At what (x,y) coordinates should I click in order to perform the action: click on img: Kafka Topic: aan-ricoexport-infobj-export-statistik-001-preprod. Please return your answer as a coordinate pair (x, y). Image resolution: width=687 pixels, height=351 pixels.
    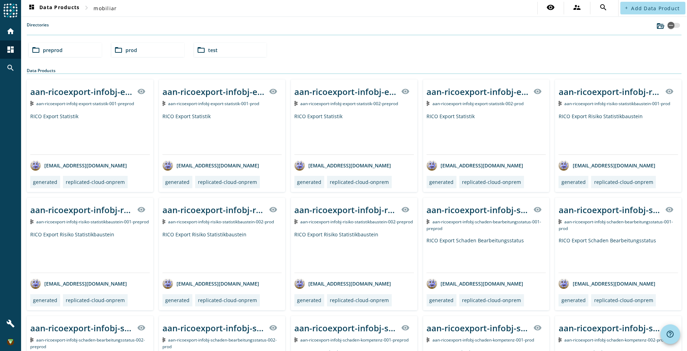
    Looking at the image, I should click on (32, 103).